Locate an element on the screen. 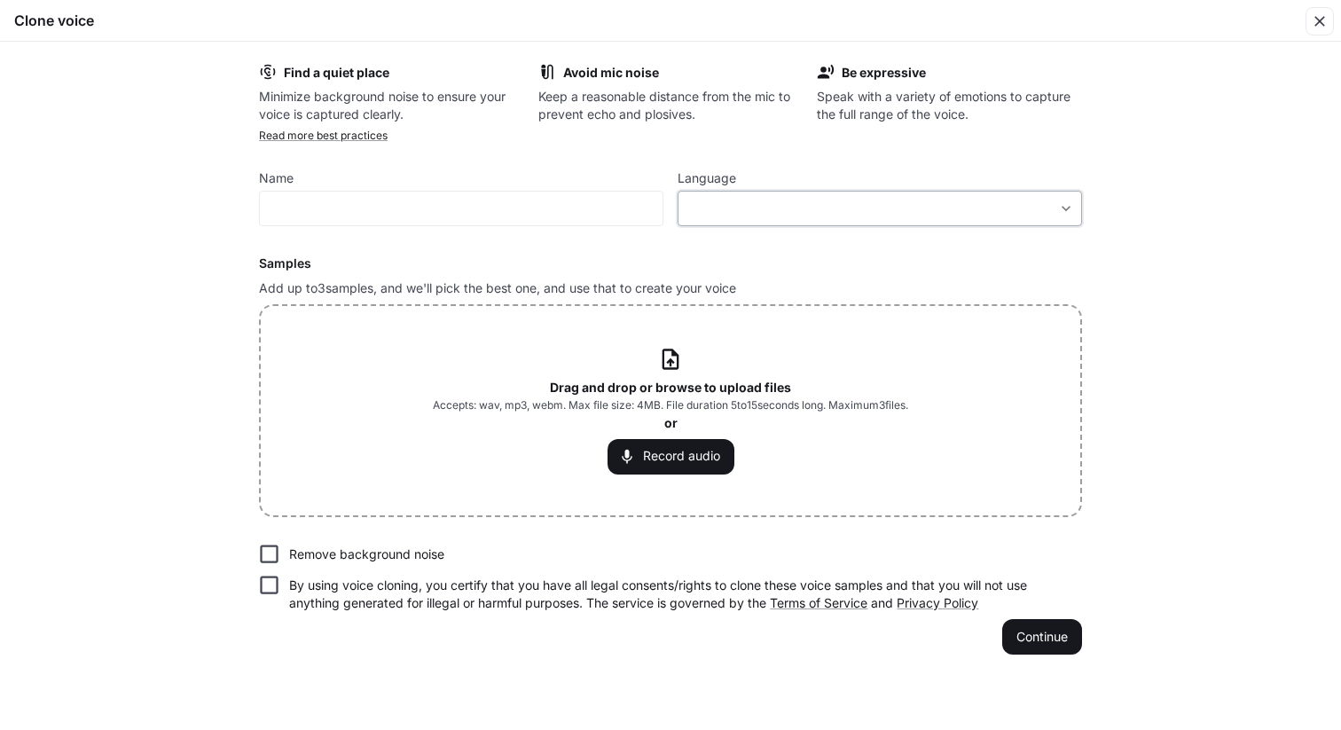 The width and height of the screenshot is (1341, 730). p: Keep a reasonable distance from the mic to prevent echo and plosives. is located at coordinates (670, 106).